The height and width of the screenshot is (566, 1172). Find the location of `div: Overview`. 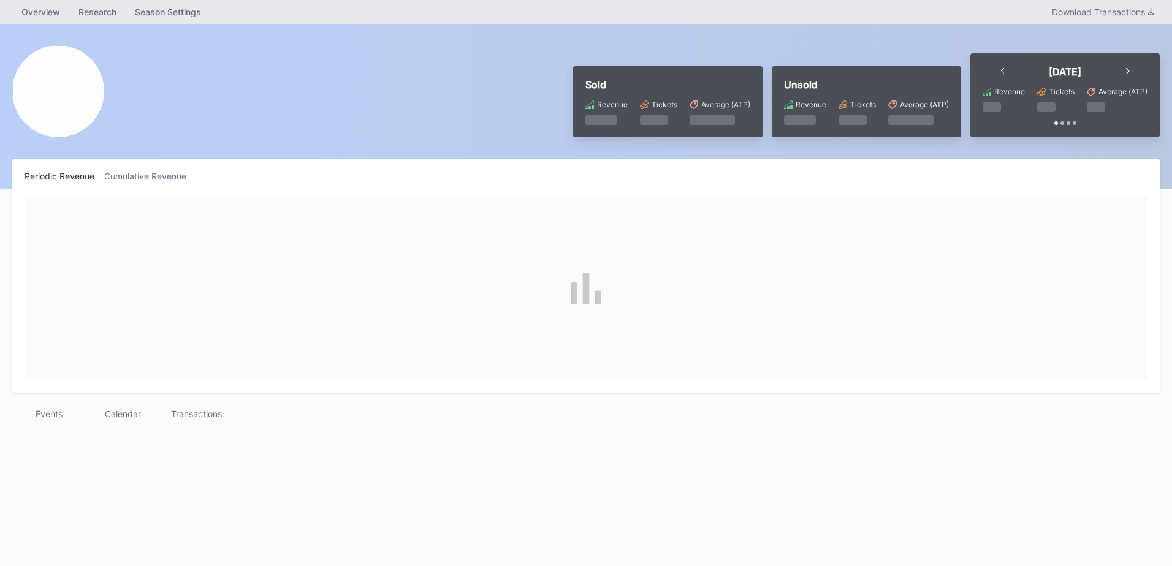

div: Overview is located at coordinates (40, 12).